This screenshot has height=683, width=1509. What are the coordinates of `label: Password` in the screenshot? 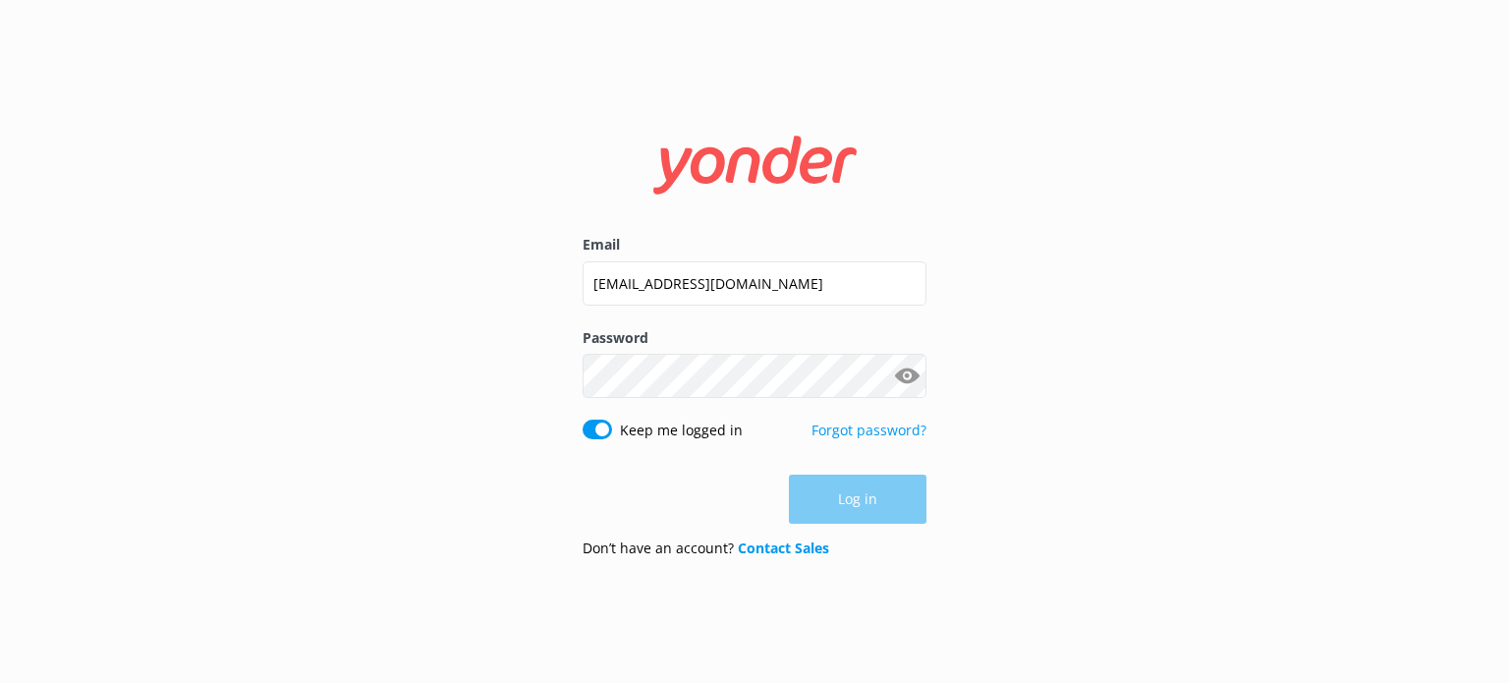 It's located at (755, 338).